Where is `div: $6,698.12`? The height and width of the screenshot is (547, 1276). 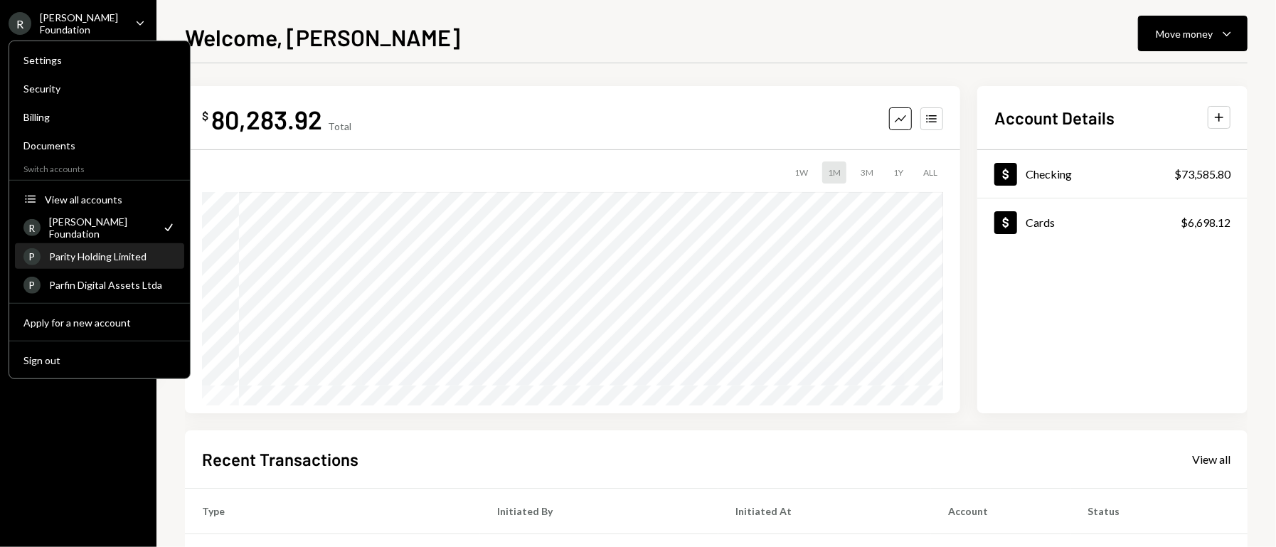 div: $6,698.12 is located at coordinates (1205, 223).